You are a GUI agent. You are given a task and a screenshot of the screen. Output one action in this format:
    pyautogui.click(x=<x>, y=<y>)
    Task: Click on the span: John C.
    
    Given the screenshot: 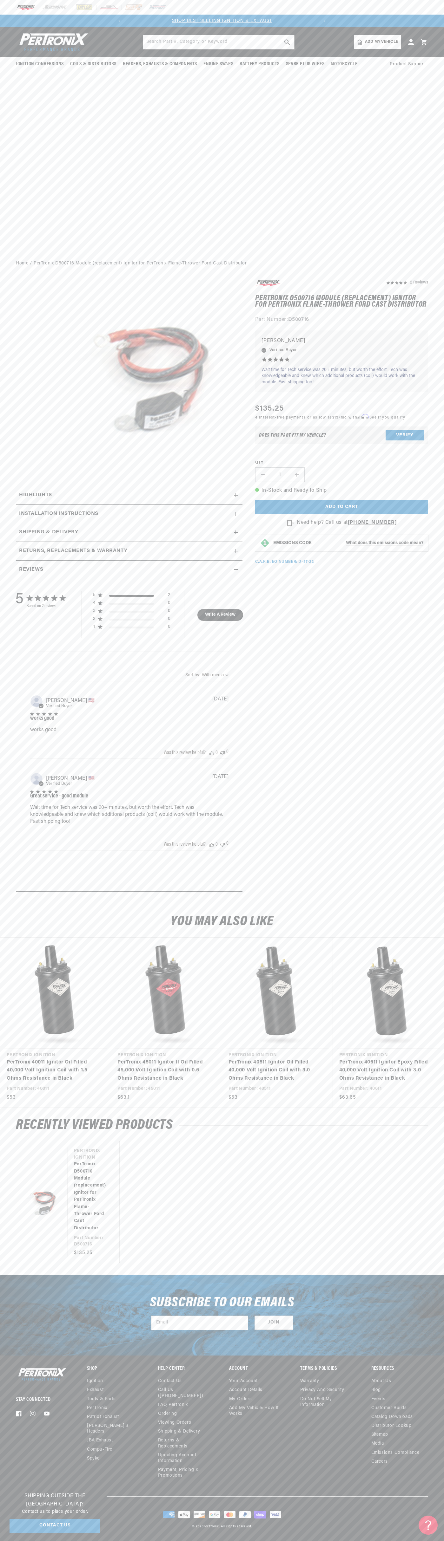 What is the action you would take?
    pyautogui.click(x=70, y=778)
    